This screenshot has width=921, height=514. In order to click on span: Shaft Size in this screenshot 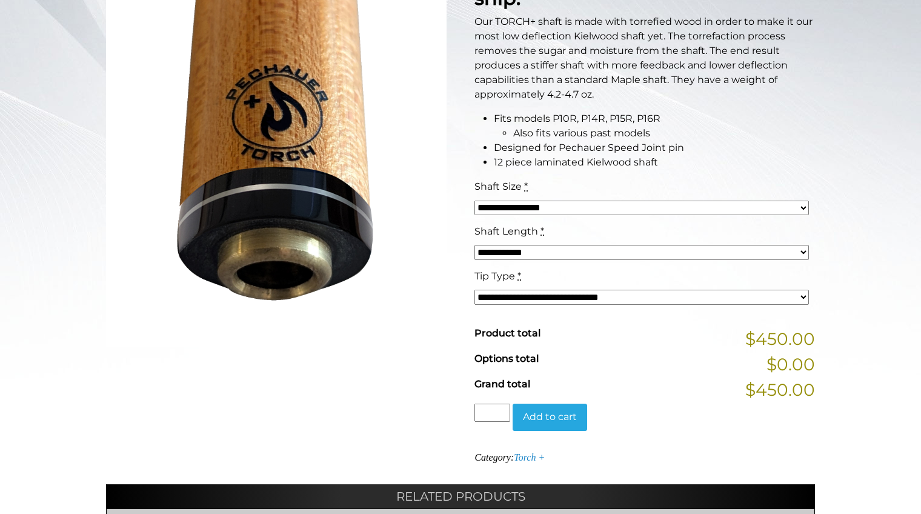, I will do `click(498, 186)`.